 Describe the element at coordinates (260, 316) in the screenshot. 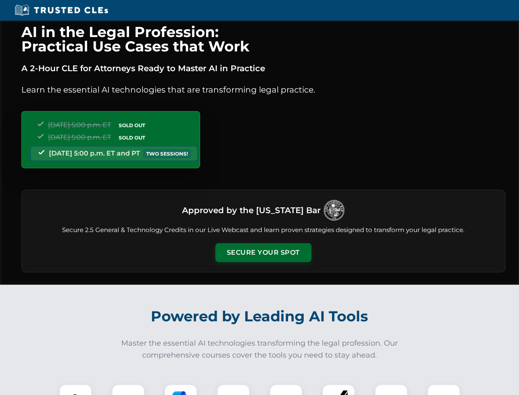

I see `h2: Powered by Leading AI Tools` at that location.